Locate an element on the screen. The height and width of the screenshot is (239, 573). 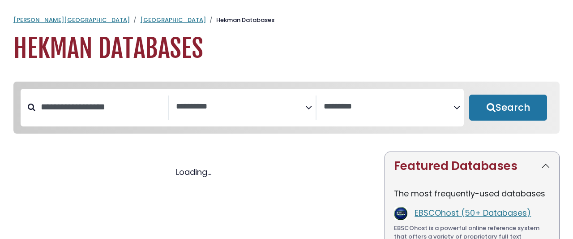
button: Featured Databases is located at coordinates (472, 166).